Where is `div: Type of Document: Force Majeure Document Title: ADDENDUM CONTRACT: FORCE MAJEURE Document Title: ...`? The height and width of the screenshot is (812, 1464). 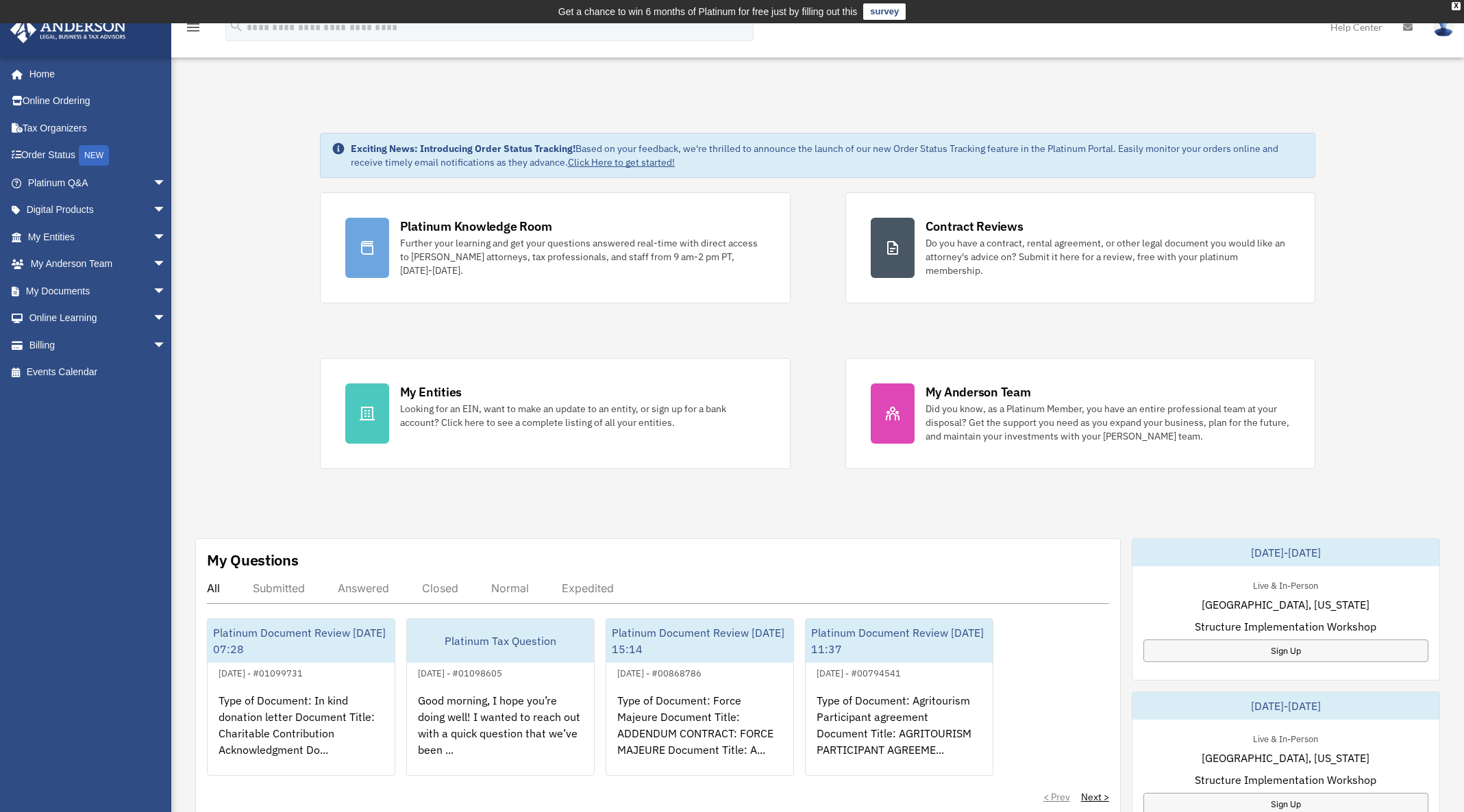
div: Type of Document: Force Majeure Document Title: ADDENDUM CONTRACT: FORCE MAJEURE Document Title: ... is located at coordinates (699, 735).